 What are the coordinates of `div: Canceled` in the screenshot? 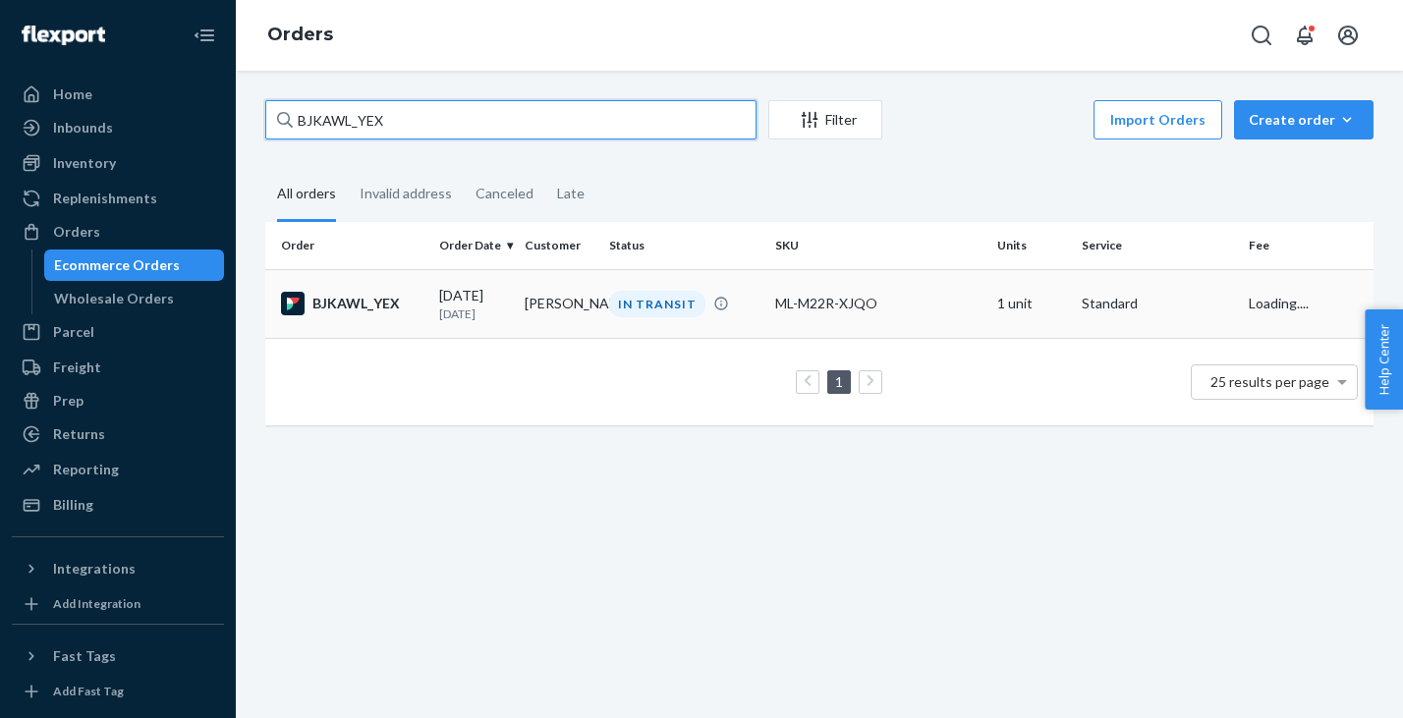 It's located at (504, 193).